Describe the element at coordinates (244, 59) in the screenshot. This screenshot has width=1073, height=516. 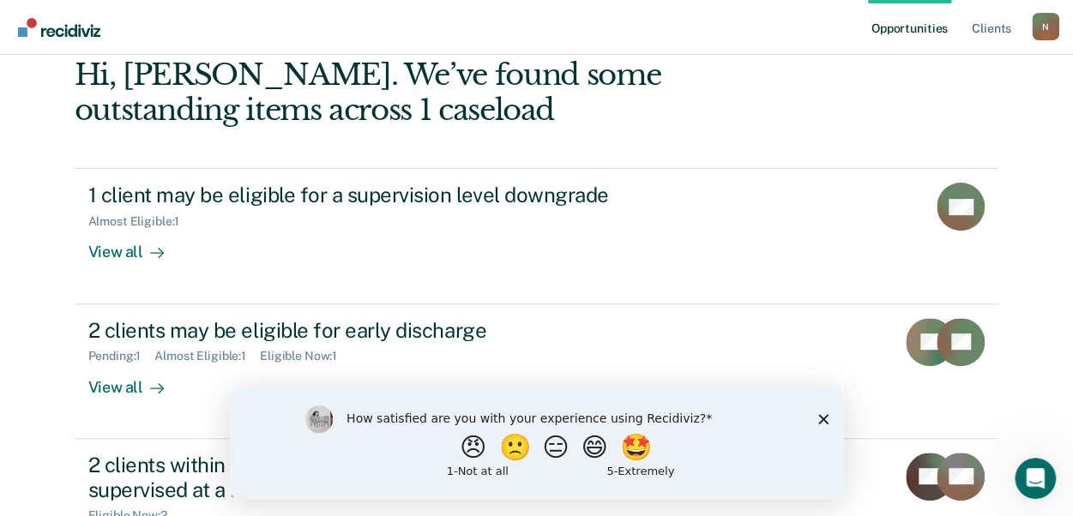
I see `button: 1` at that location.